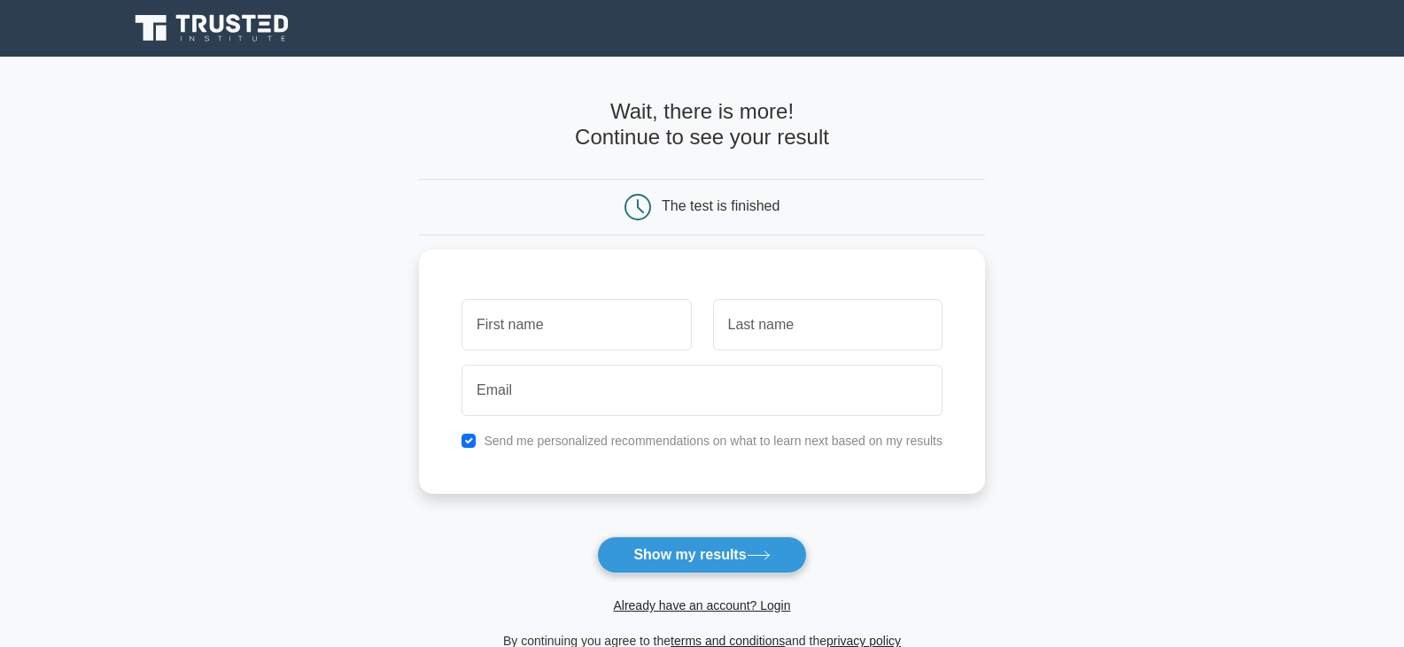 This screenshot has width=1404, height=647. Describe the element at coordinates (701, 125) in the screenshot. I see `h4: Wait, there is more! Continue to see your result` at that location.